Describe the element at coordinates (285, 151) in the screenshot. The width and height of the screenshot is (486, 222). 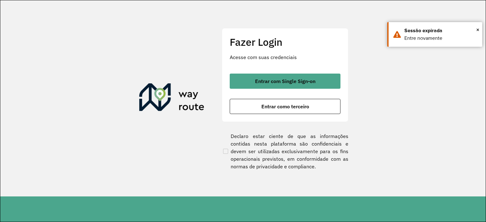
I see `label: Declaro estar ciente de que as informações contidas nesta plataforma são confidenciais e devem se...` at that location.